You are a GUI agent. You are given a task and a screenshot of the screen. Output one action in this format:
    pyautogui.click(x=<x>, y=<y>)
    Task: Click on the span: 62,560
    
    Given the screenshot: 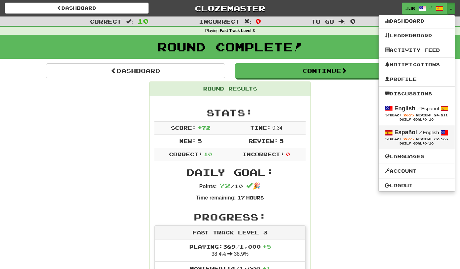 What is the action you would take?
    pyautogui.click(x=441, y=139)
    